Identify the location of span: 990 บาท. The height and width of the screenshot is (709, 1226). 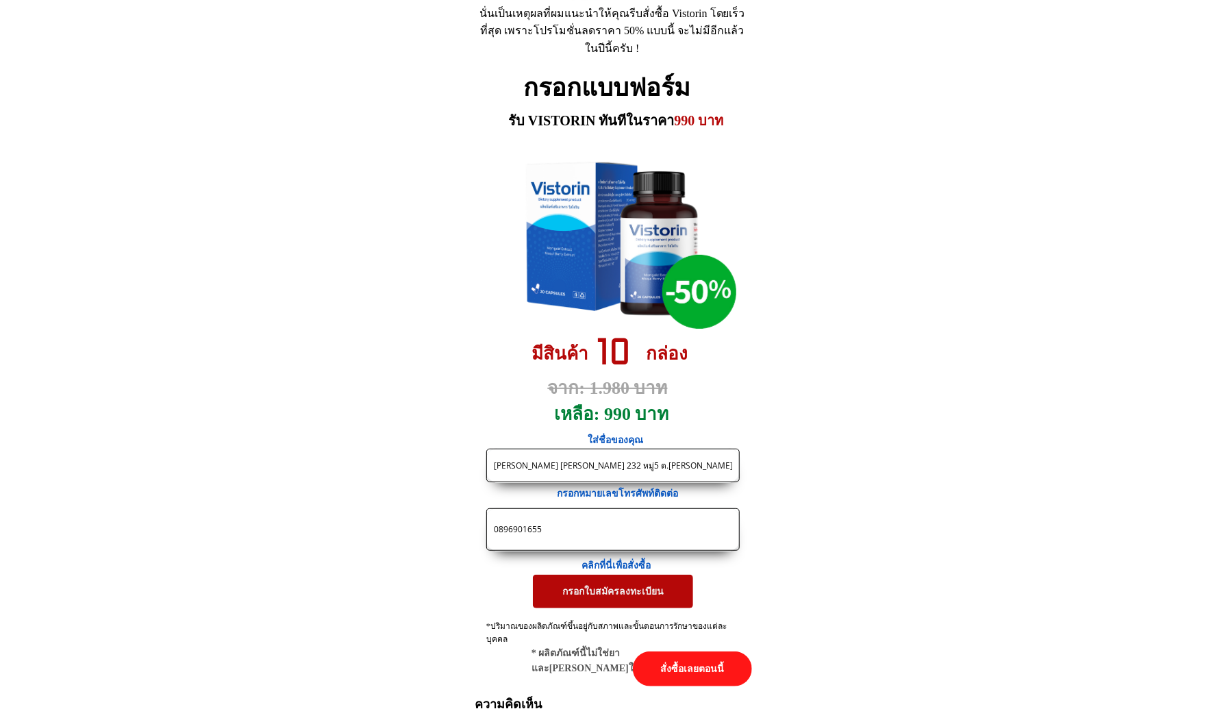
(699, 121).